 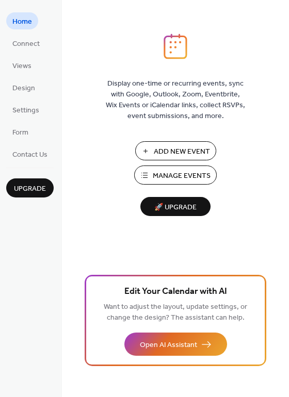 What do you see at coordinates (20, 133) in the screenshot?
I see `span: Form` at bounding box center [20, 133].